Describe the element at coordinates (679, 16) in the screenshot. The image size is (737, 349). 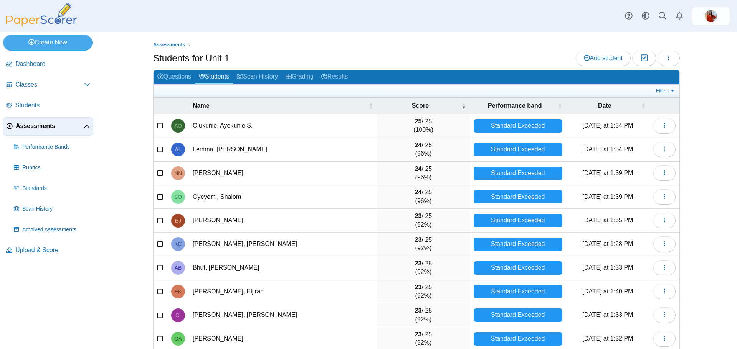
I see `a: Alerts` at that location.